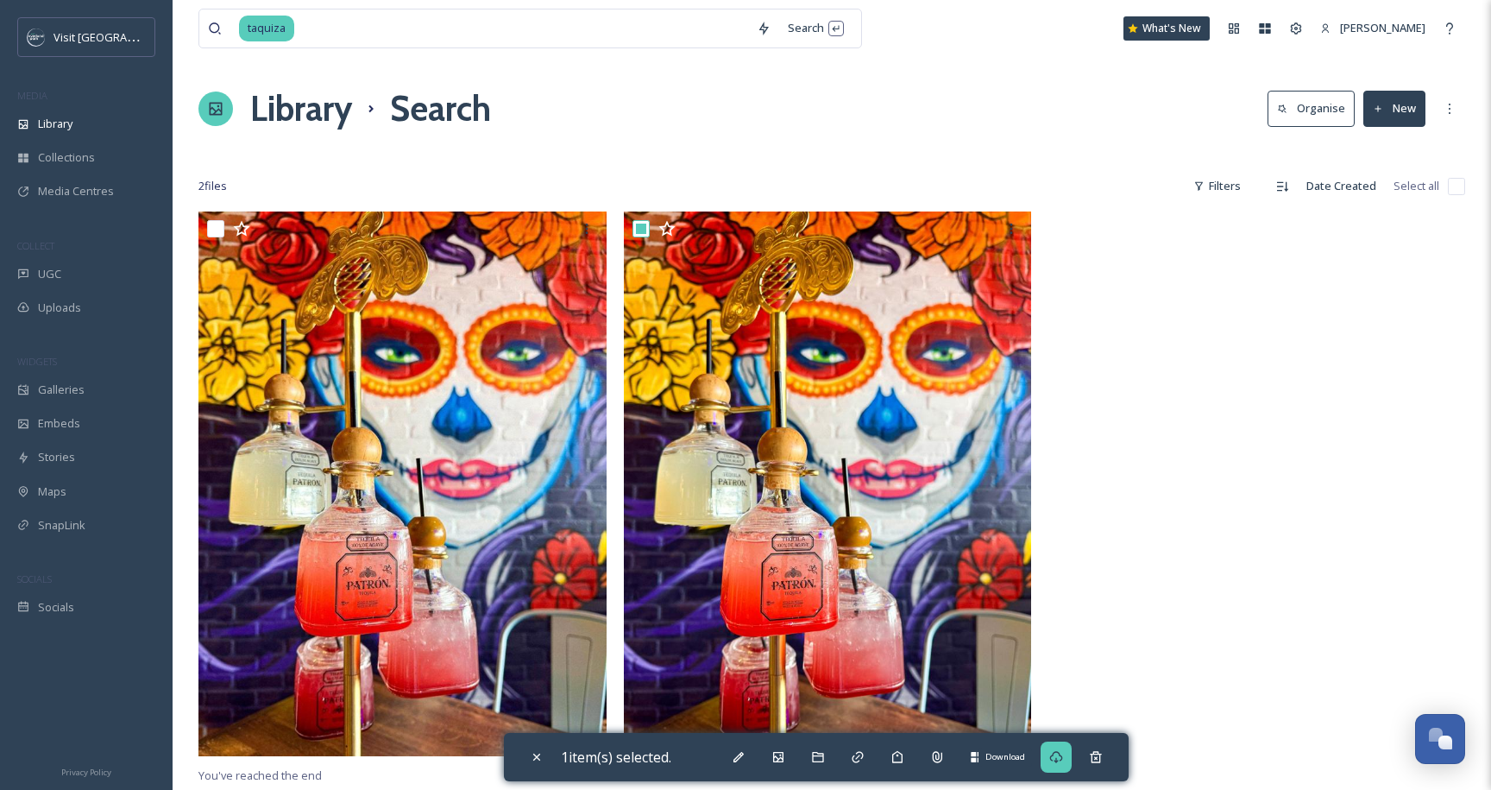  Describe the element at coordinates (260, 775) in the screenshot. I see `span: You've reached the end` at that location.